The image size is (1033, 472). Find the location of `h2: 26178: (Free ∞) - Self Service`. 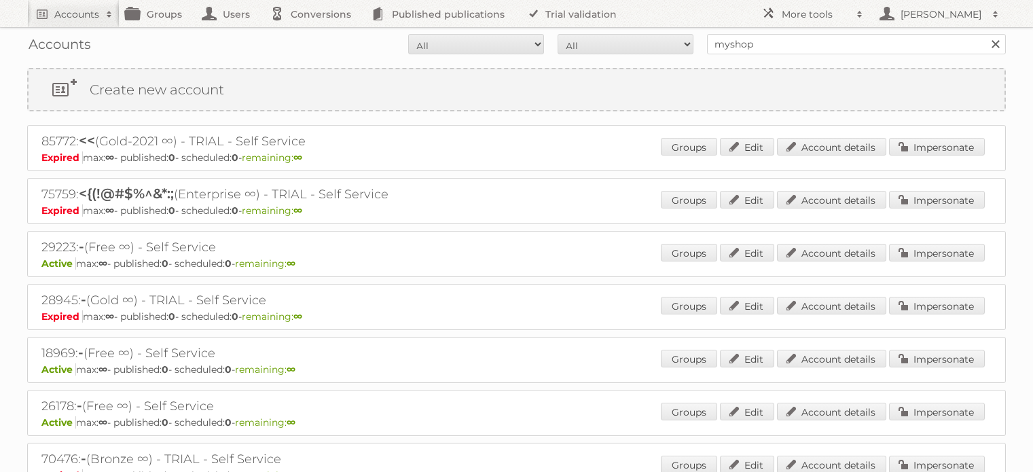

h2: 26178: (Free ∞) - Self Service is located at coordinates (279, 406).